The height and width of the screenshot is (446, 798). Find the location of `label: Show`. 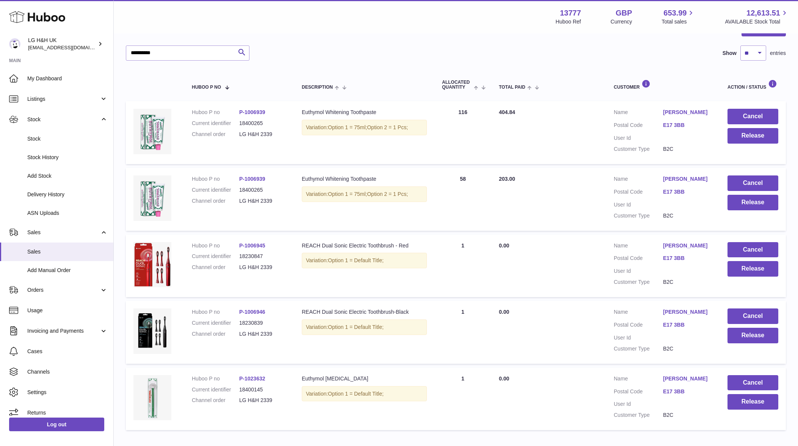

label: Show is located at coordinates (730, 53).